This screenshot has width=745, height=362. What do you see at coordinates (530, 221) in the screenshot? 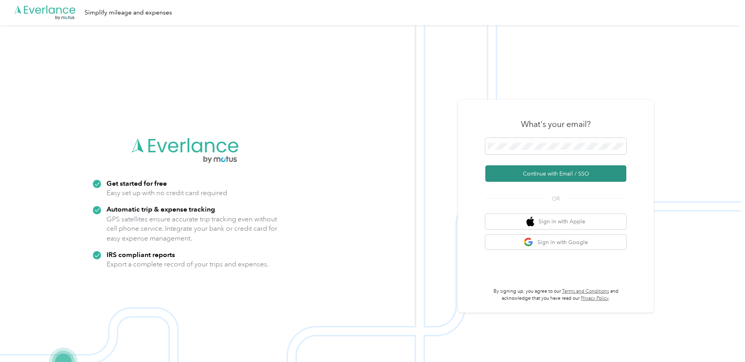
I see `img: apple logo` at bounding box center [530, 221].